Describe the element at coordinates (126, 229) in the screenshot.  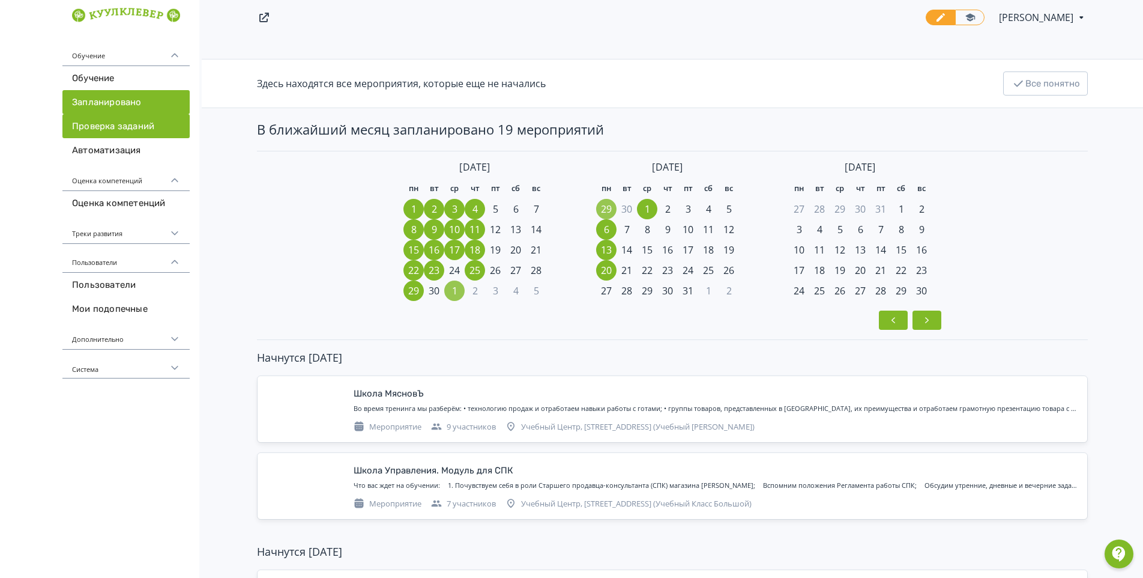
I see `div: Треки развития` at that location.